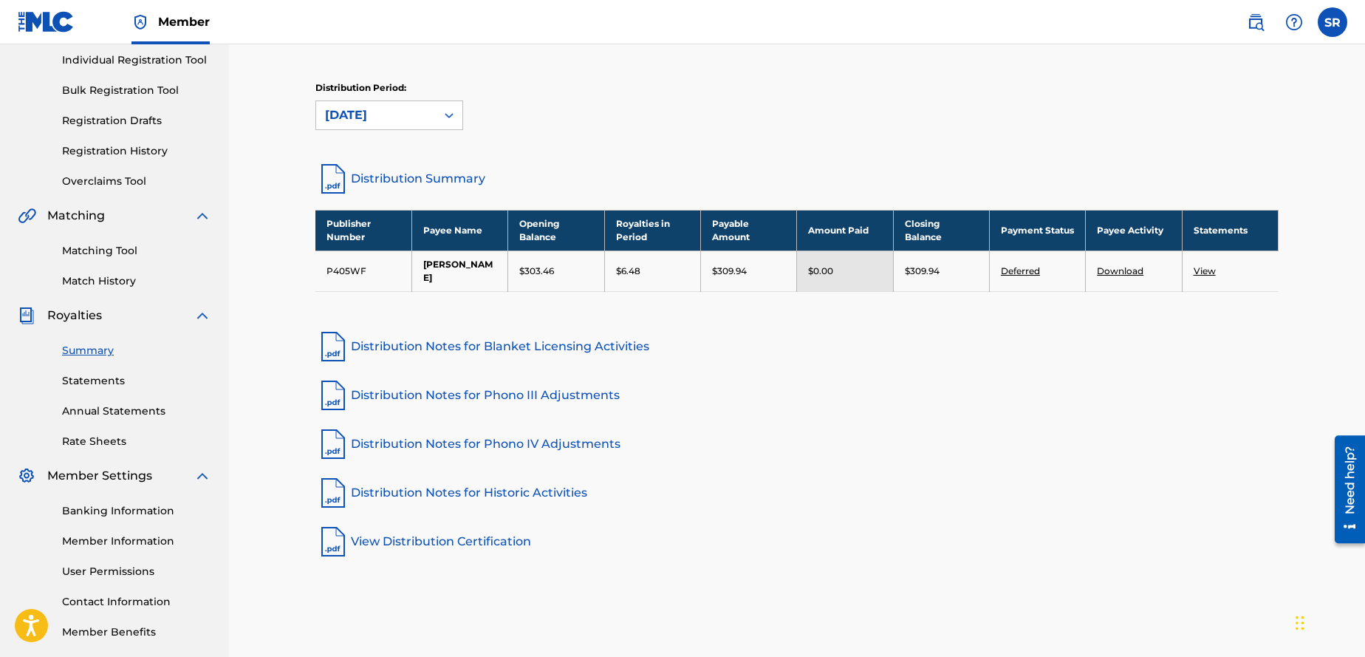 This screenshot has height=657, width=1365. I want to click on th: Payee Name, so click(459, 230).